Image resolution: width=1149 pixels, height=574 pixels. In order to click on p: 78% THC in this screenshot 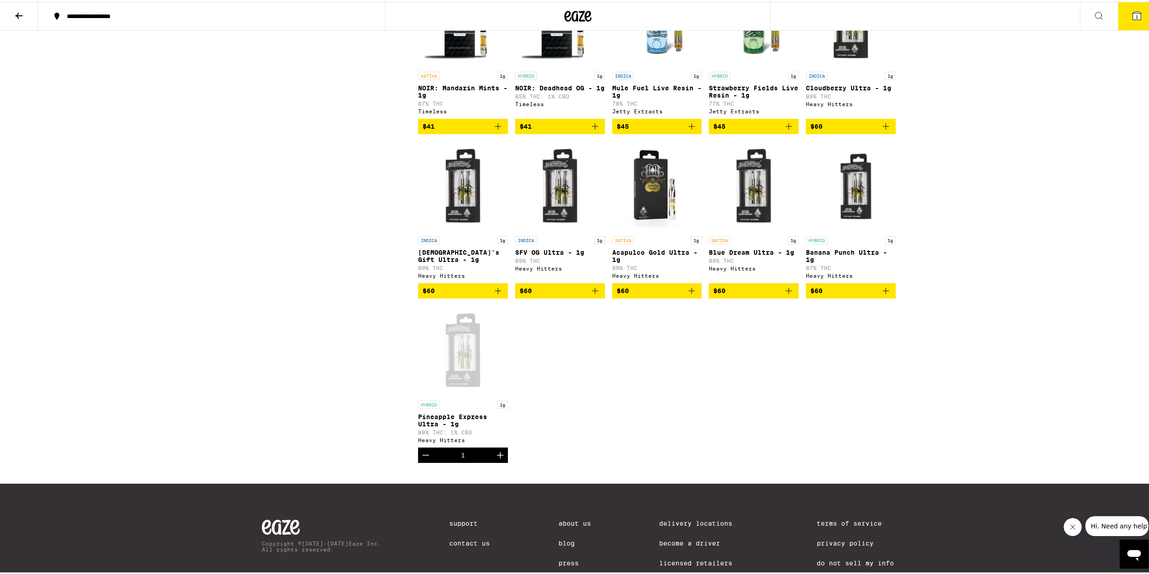, I will do `click(657, 102)`.